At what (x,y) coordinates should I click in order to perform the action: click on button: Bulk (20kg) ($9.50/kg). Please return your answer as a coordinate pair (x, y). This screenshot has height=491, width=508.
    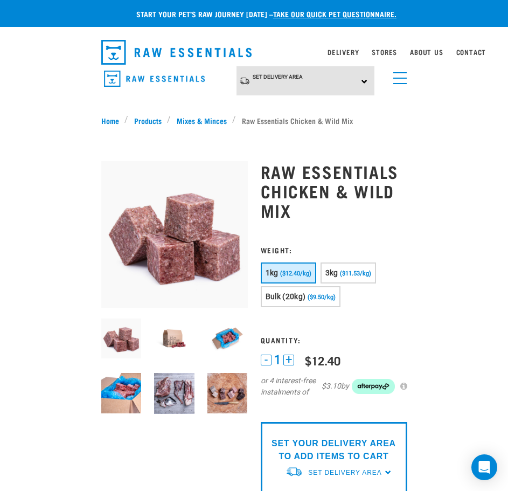
    Looking at the image, I should click on (301, 296).